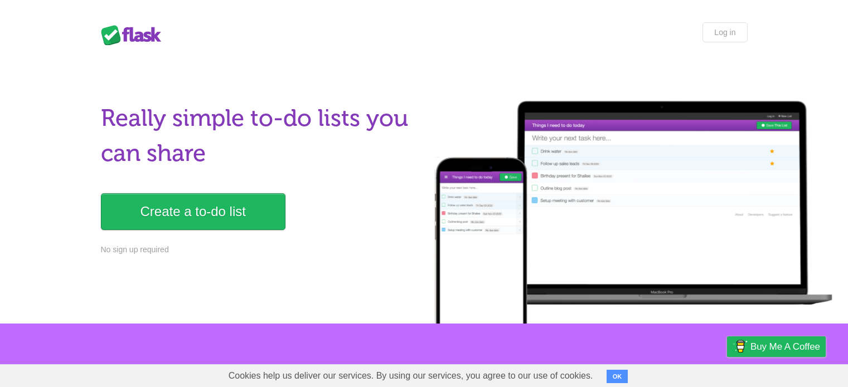  I want to click on p: No sign up required, so click(259, 250).